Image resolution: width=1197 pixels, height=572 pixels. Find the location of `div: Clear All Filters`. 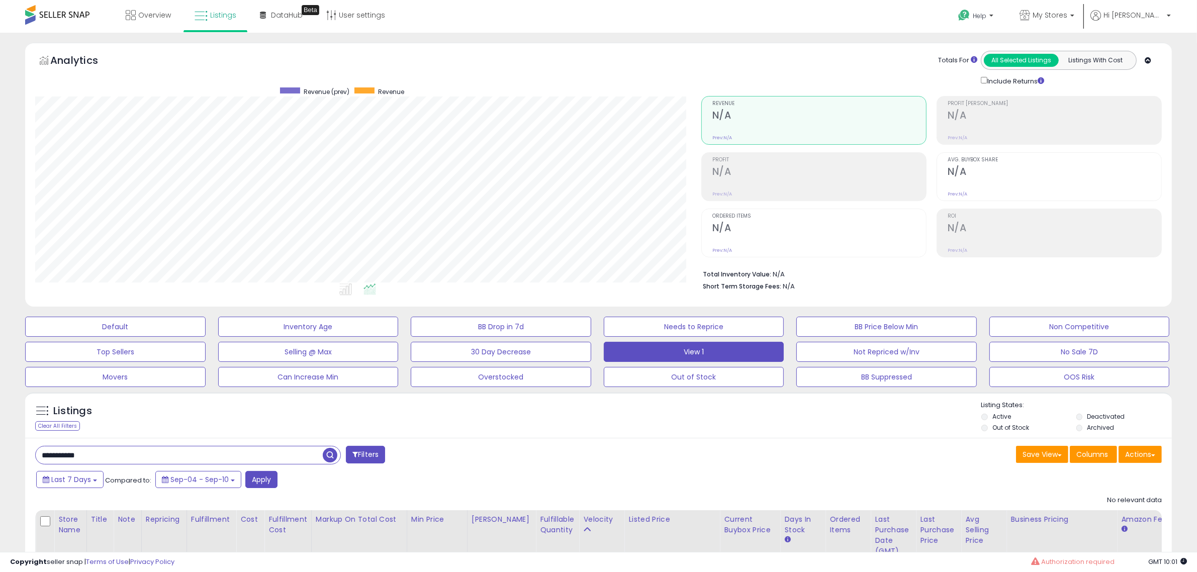

div: Clear All Filters is located at coordinates (57, 426).